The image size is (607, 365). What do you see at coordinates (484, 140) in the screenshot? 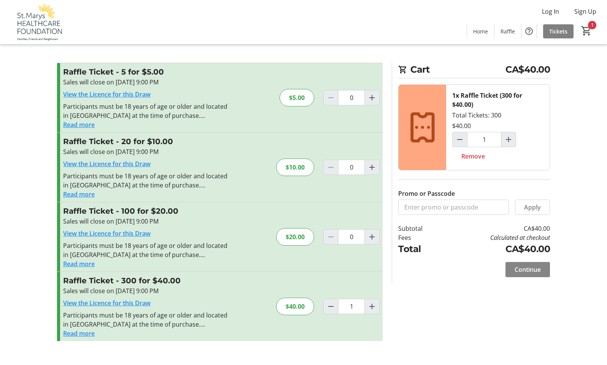
I see `input: Raffle Ticket (300 for $40.00) Quantity` at bounding box center [484, 140].